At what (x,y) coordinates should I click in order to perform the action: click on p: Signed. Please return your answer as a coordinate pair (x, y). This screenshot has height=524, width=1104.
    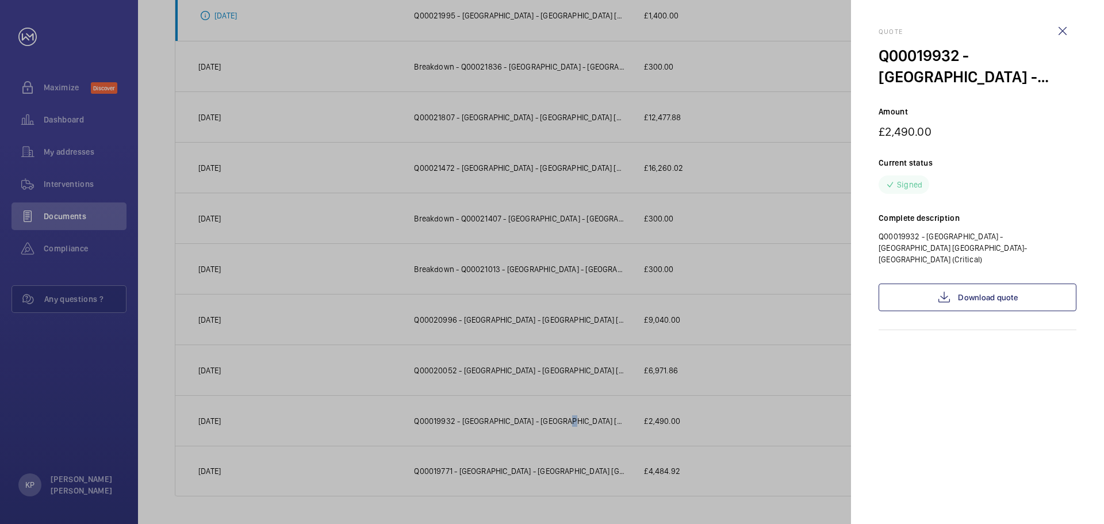
    Looking at the image, I should click on (910, 185).